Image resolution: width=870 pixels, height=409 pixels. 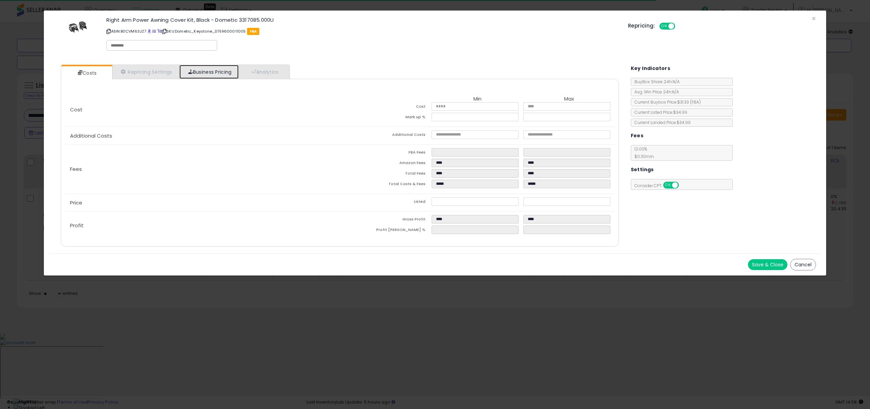 I want to click on p: Price, so click(x=202, y=203).